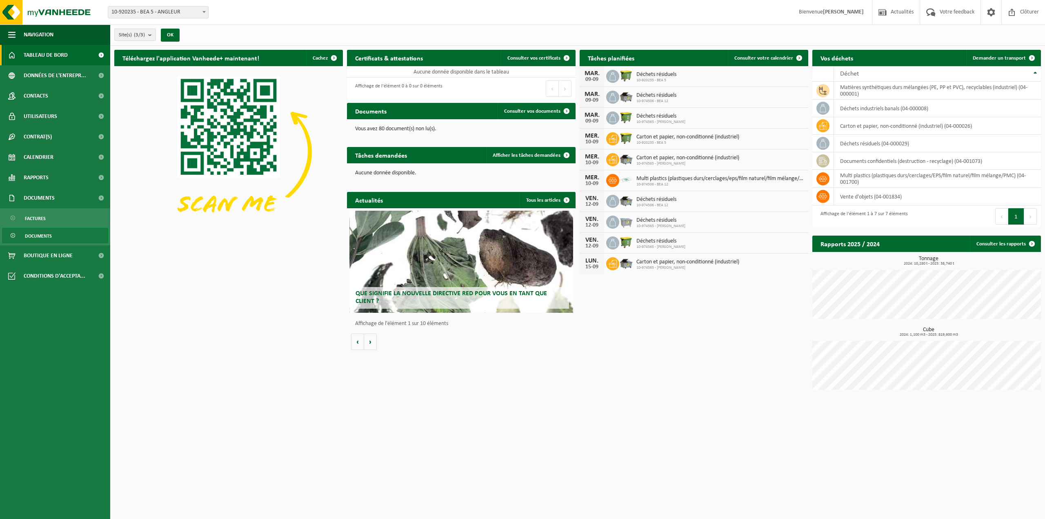 This screenshot has width=1045, height=519. I want to click on span: Navigation, so click(38, 35).